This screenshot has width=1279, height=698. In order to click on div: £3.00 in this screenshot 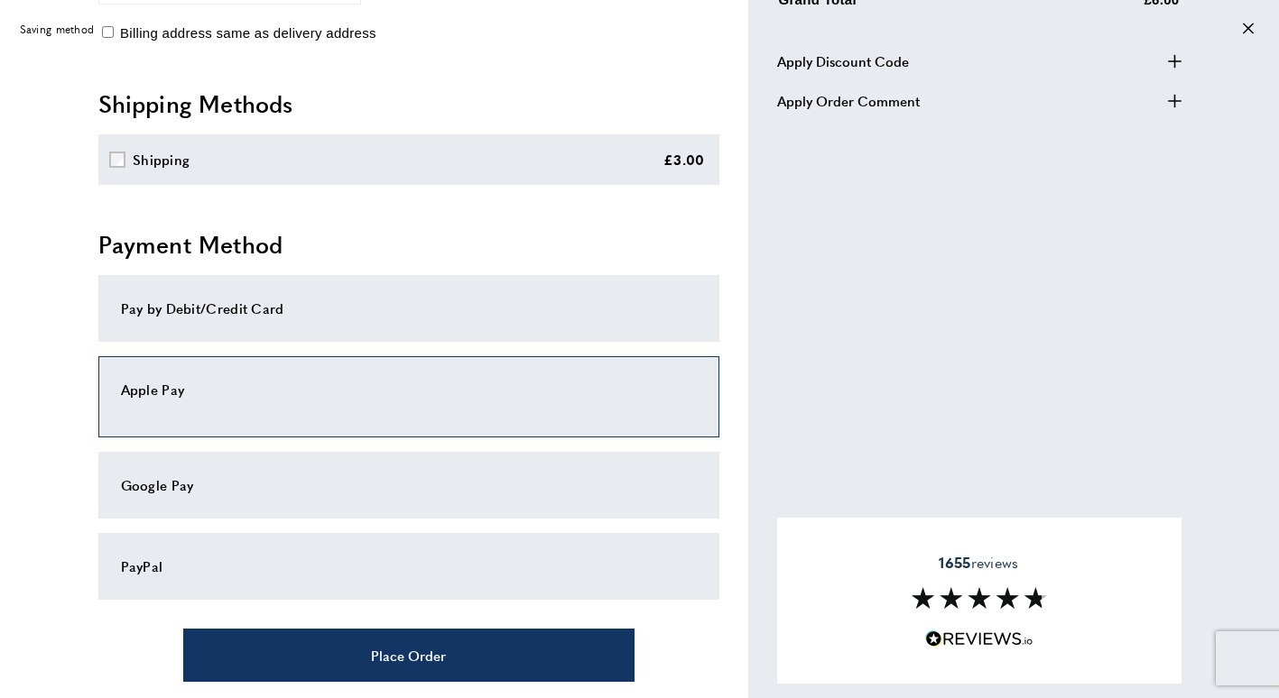, I will do `click(684, 160)`.